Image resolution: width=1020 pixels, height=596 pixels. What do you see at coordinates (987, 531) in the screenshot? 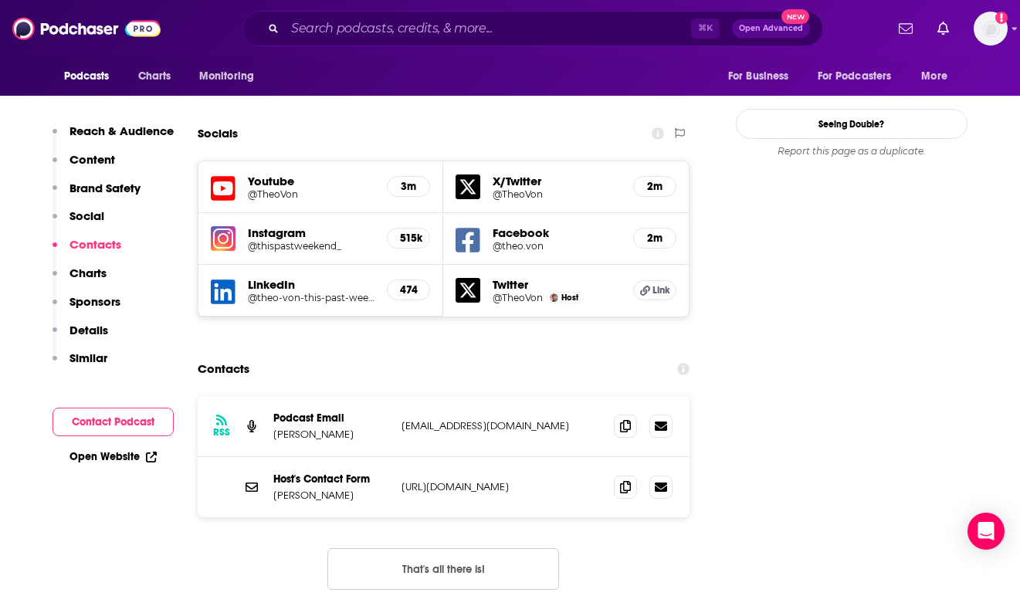
I see `div: Open Intercom Messenger` at bounding box center [987, 531].